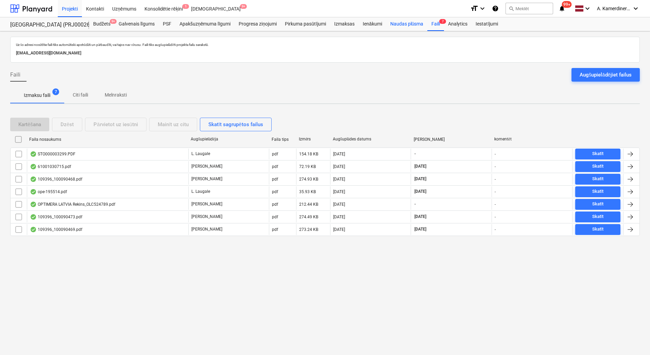 The width and height of the screenshot is (650, 355). I want to click on span: 9+, so click(113, 21).